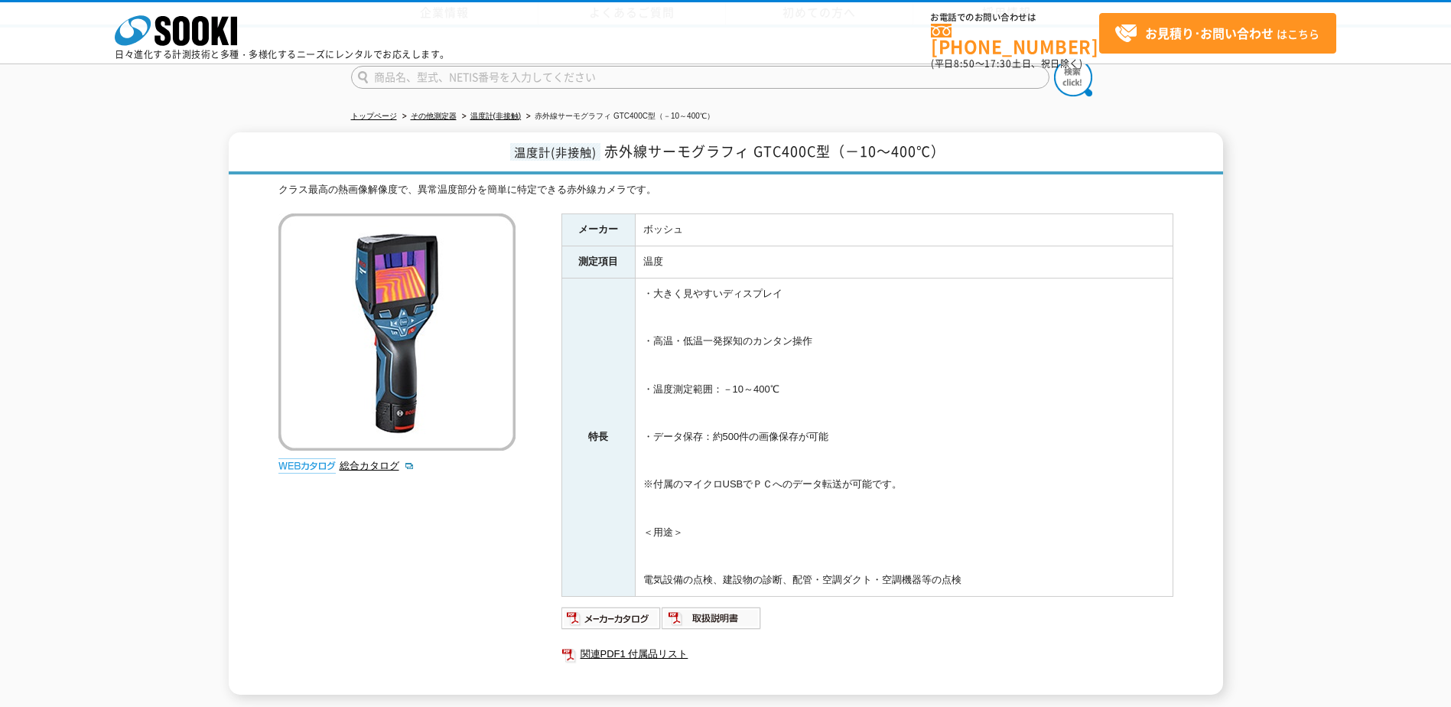 This screenshot has height=707, width=1451. I want to click on strong: お見積り･お問い合わせ, so click(1209, 33).